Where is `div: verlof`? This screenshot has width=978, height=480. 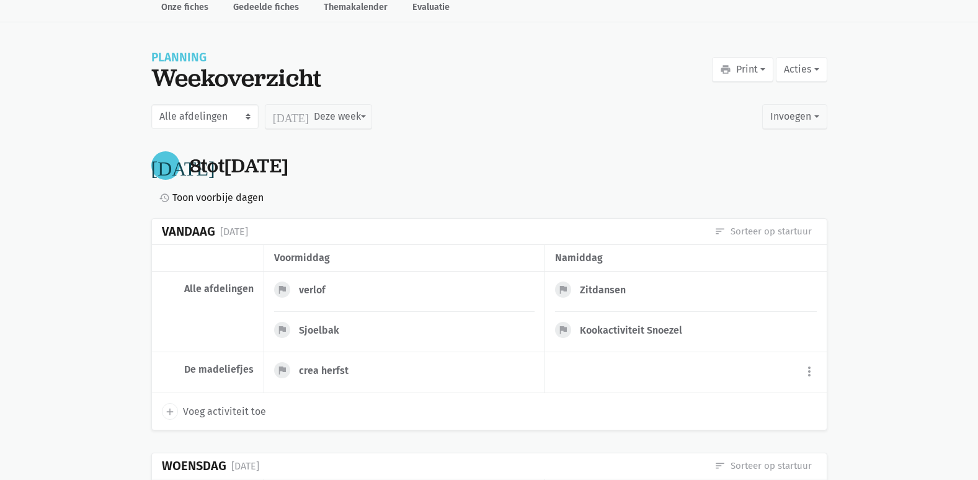 div: verlof is located at coordinates (317, 290).